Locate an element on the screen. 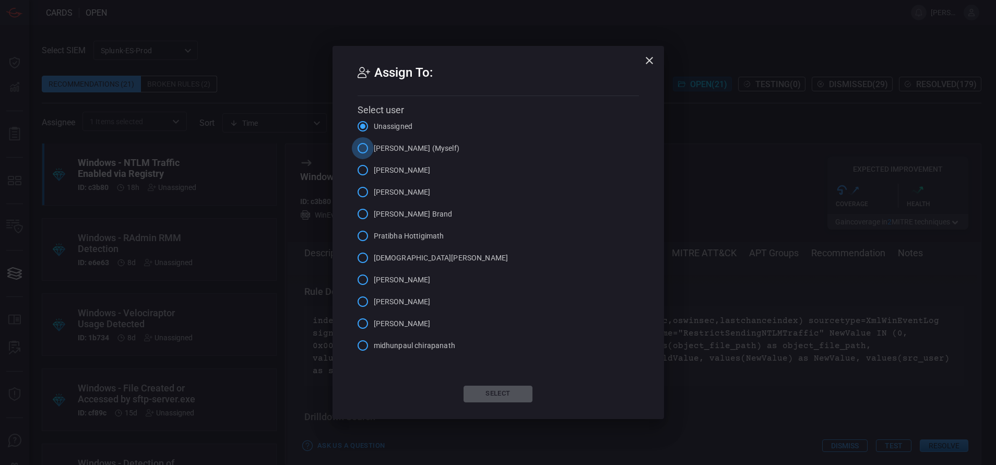 Image resolution: width=996 pixels, height=465 pixels. span: Select user is located at coordinates (381, 110).